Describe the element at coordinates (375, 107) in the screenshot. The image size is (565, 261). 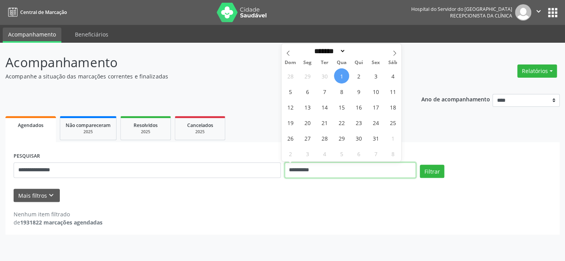
I see `span: Outubro 17, 2025` at that location.